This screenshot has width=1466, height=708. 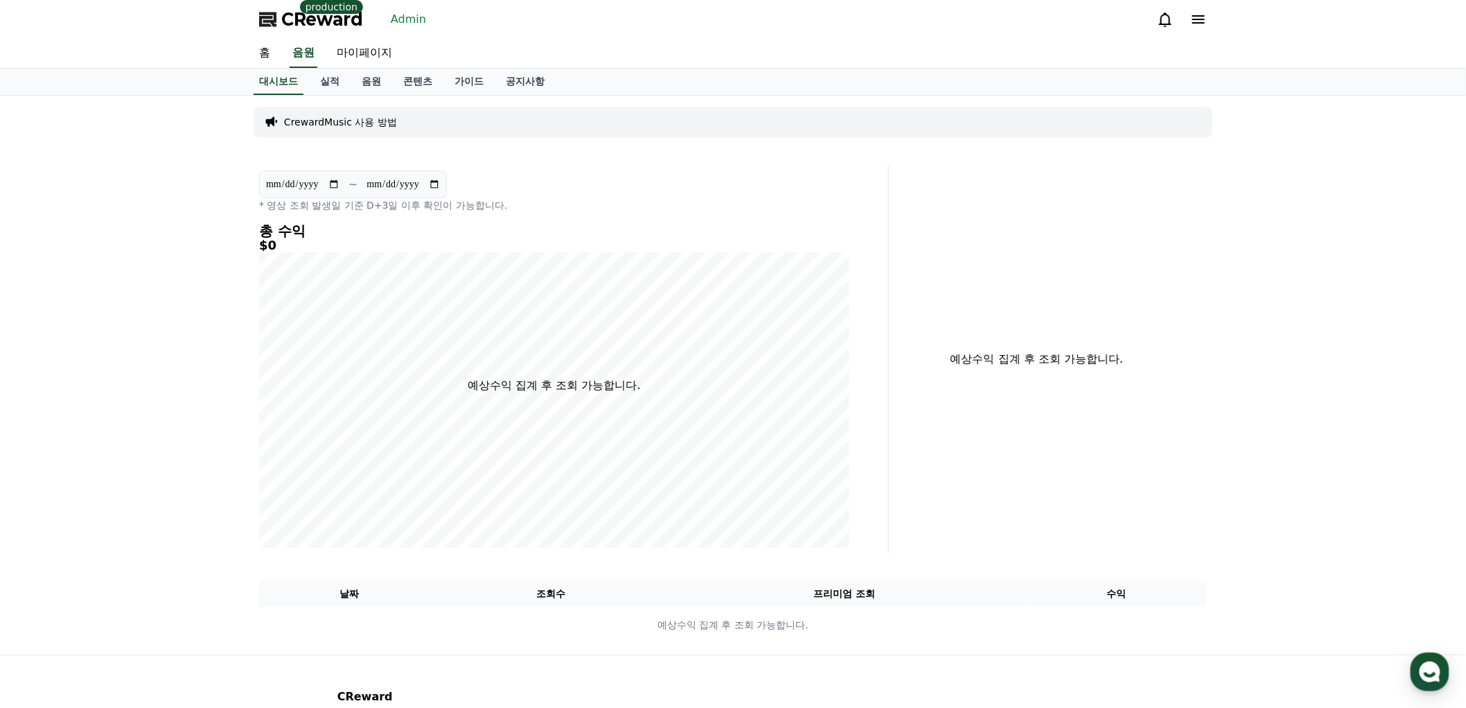 What do you see at coordinates (554, 231) in the screenshot?
I see `h4: 총 수익` at bounding box center [554, 231].